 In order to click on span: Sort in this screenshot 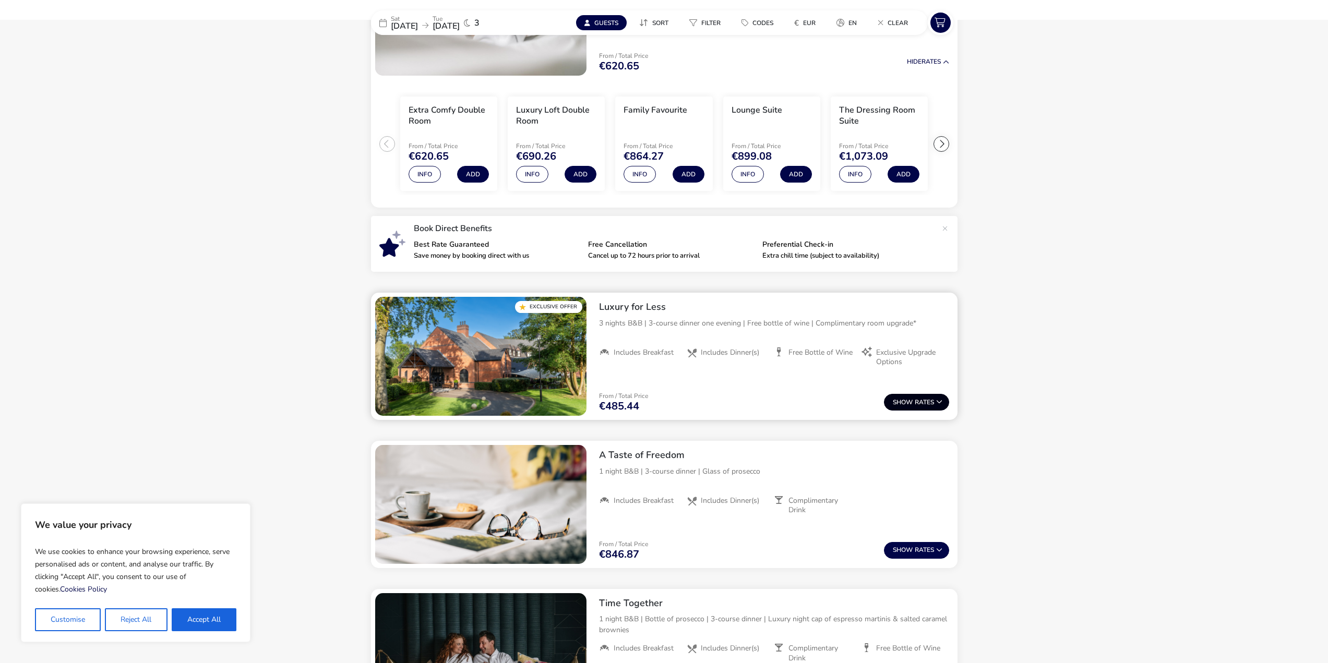, I will do `click(660, 23)`.